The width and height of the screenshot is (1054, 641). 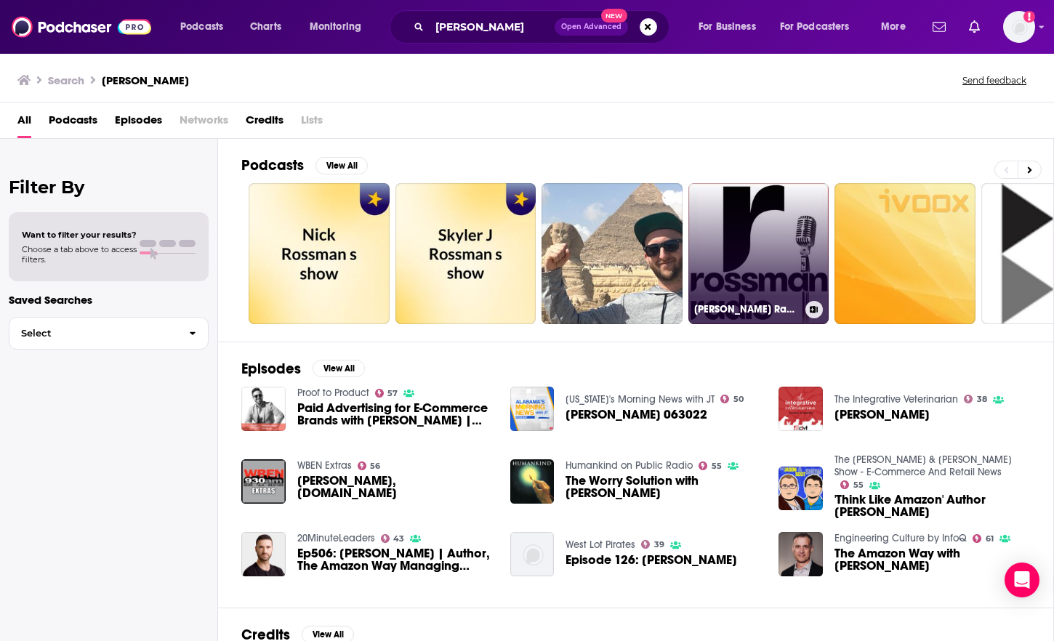 I want to click on h2: Episodes, so click(x=271, y=369).